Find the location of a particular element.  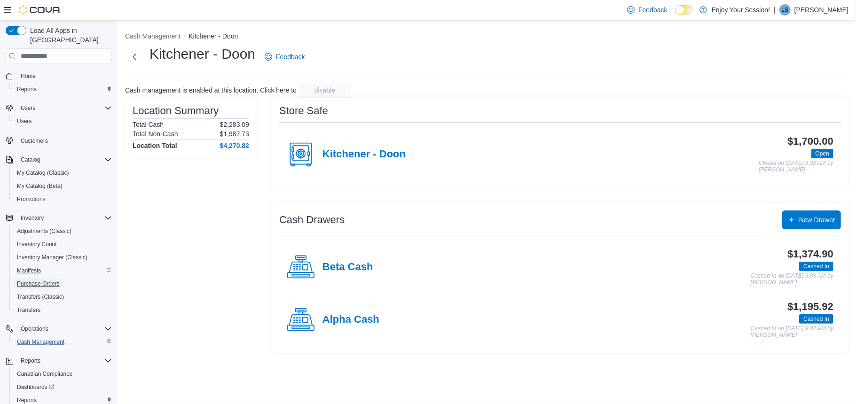

p: $2,283.09 is located at coordinates (235, 125).